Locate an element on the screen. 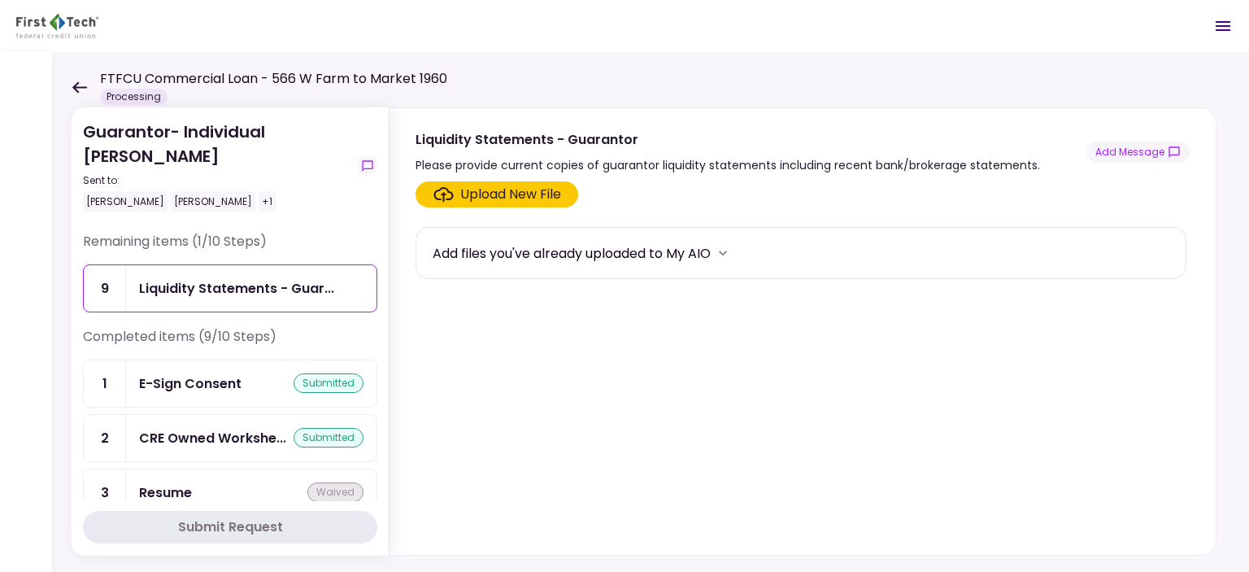 This screenshot has height=572, width=1249. div: CRE Owned Worksheet is located at coordinates (212, 437).